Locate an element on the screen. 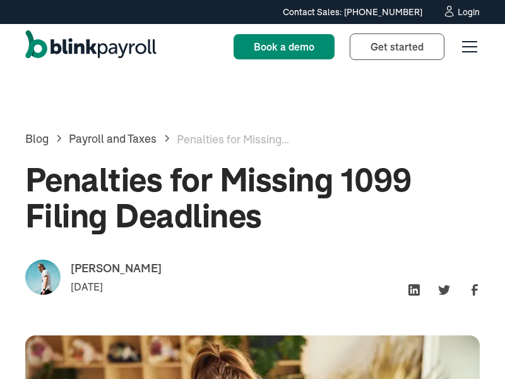 The image size is (505, 379). div: Penalties for Missing 1099 Filing Deadlines is located at coordinates (238, 139).